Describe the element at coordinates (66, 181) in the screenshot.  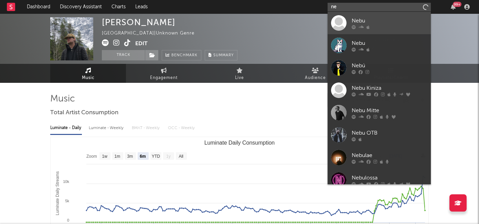
I see `text: 10k` at that location.